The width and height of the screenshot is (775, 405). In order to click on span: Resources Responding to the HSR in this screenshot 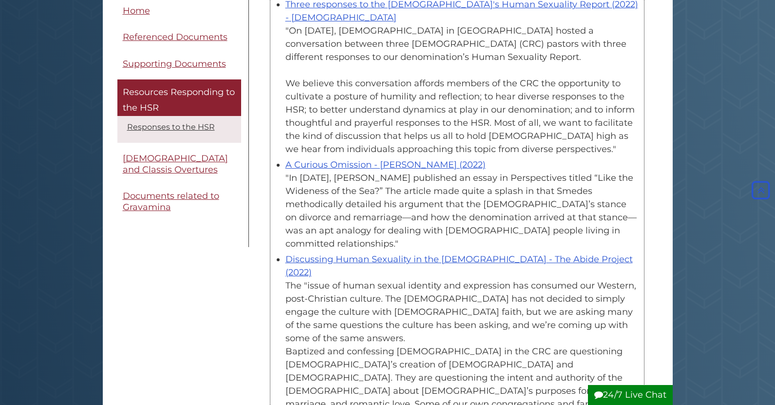, I will do `click(179, 100)`.